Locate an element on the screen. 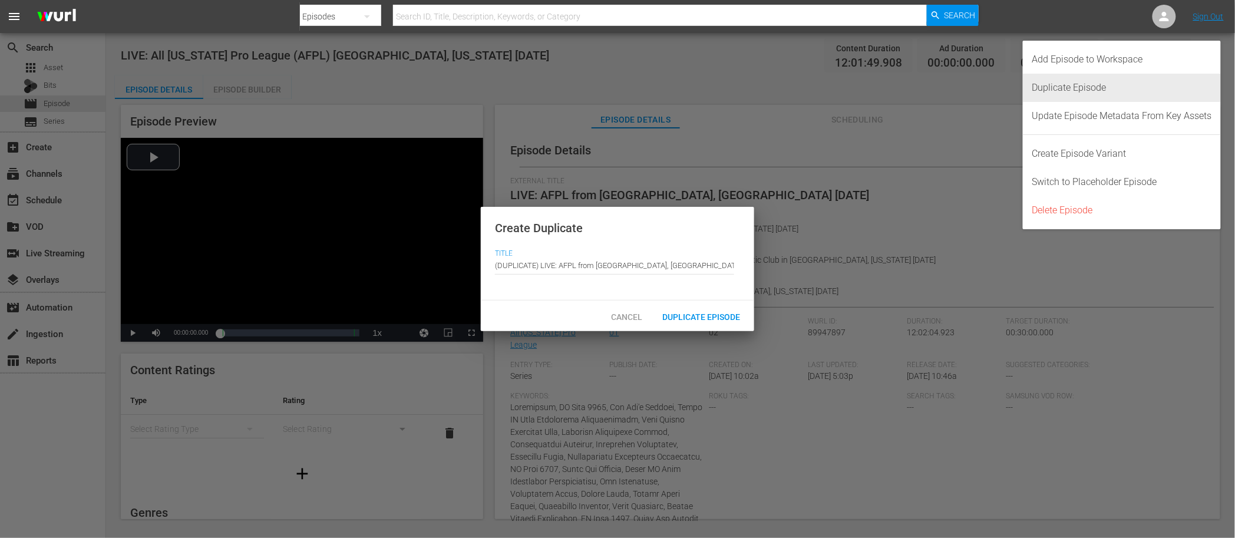 This screenshot has height=538, width=1235. span: Search is located at coordinates (960, 15).